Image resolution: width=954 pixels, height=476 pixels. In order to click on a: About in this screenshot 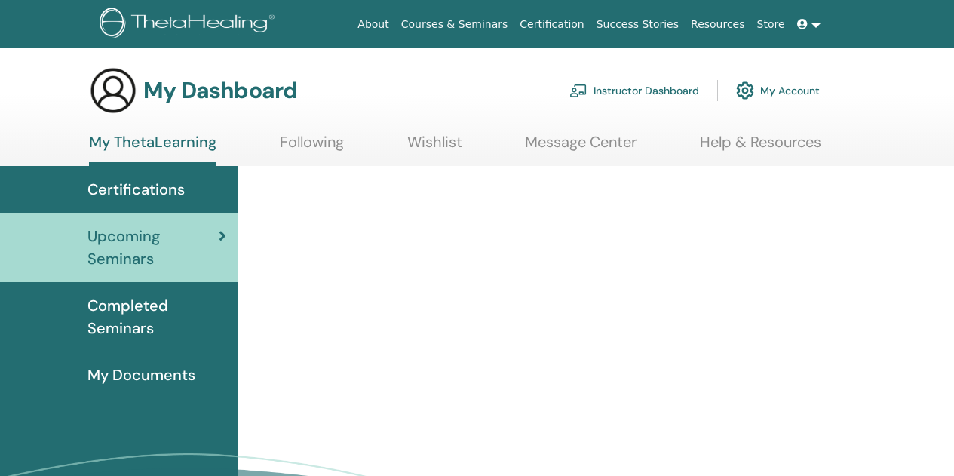, I will do `click(372, 24)`.